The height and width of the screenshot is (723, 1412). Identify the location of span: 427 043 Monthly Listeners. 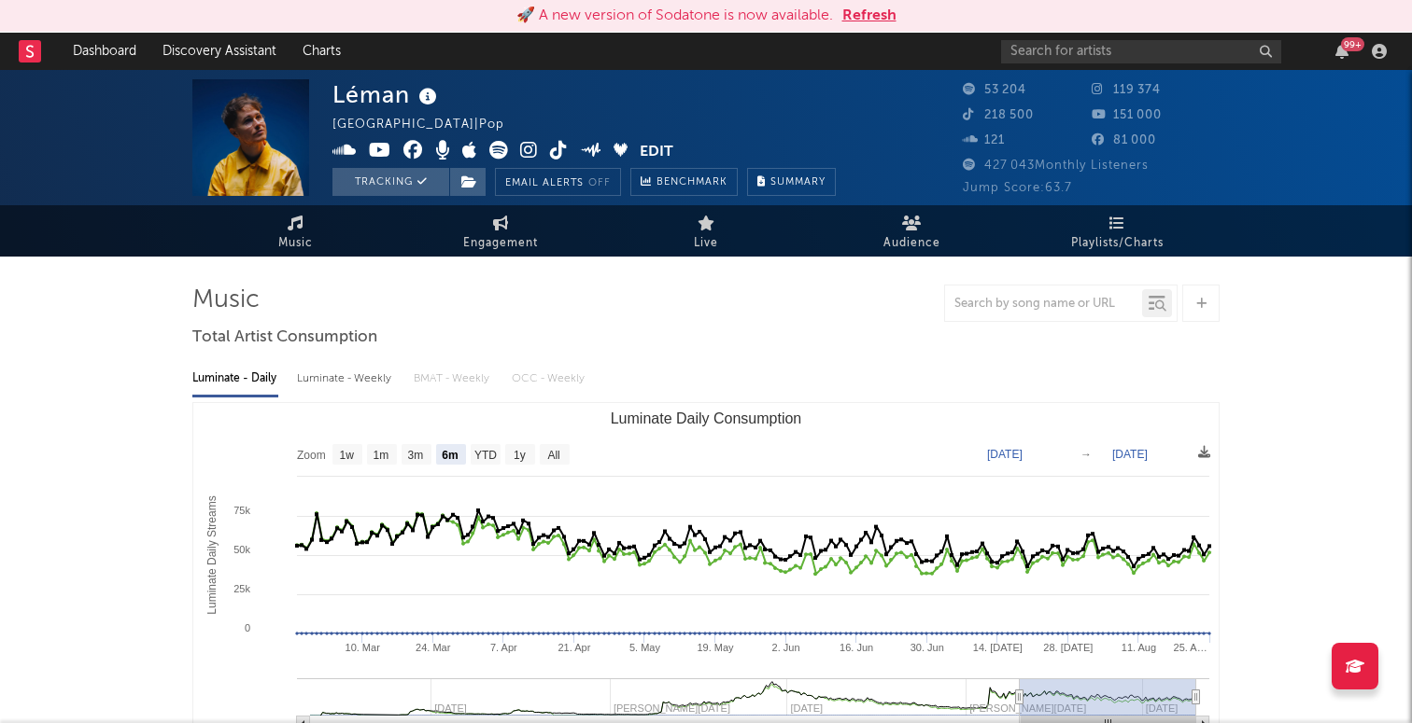
(1055, 165).